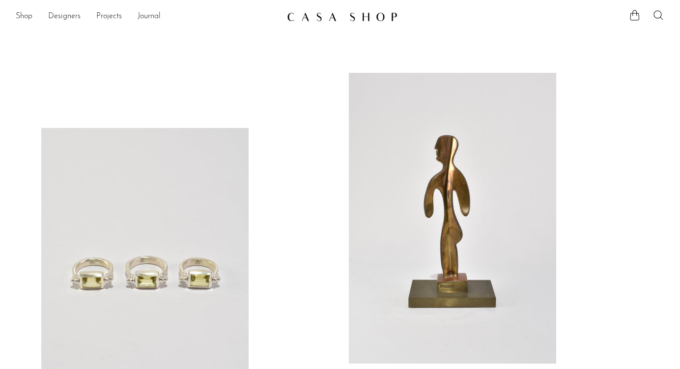  What do you see at coordinates (149, 17) in the screenshot?
I see `a: Journal` at bounding box center [149, 17].